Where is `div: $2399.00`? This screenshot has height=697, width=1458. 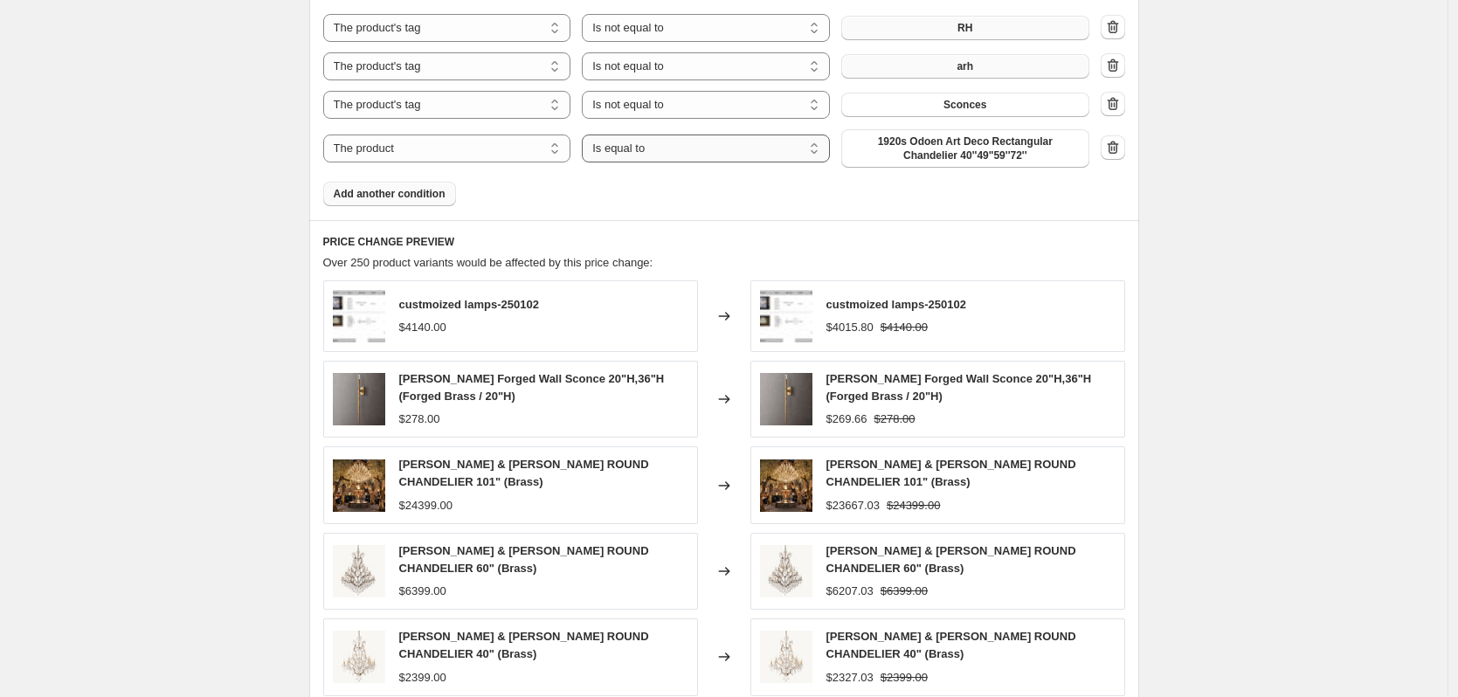
div: $2399.00 is located at coordinates (423, 678).